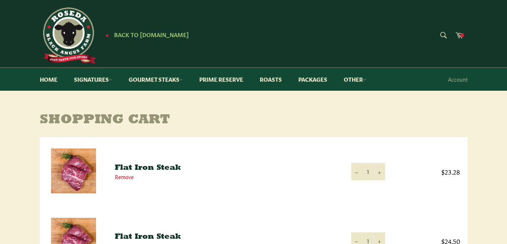 This screenshot has width=507, height=244. I want to click on img: Roseda Beef, so click(68, 36).